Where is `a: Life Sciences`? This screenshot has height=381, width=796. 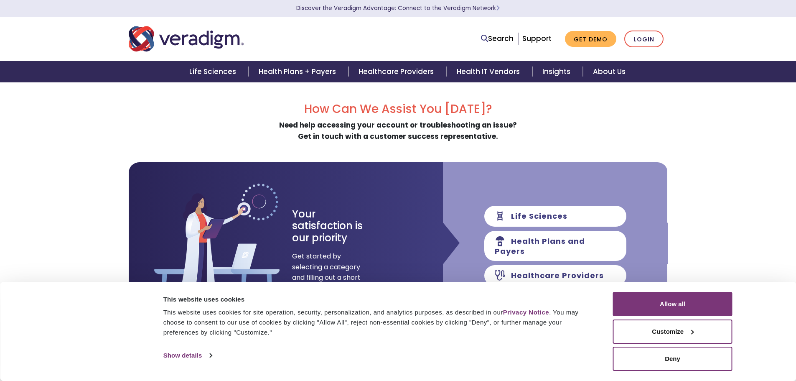
a: Life Sciences is located at coordinates (214, 71).